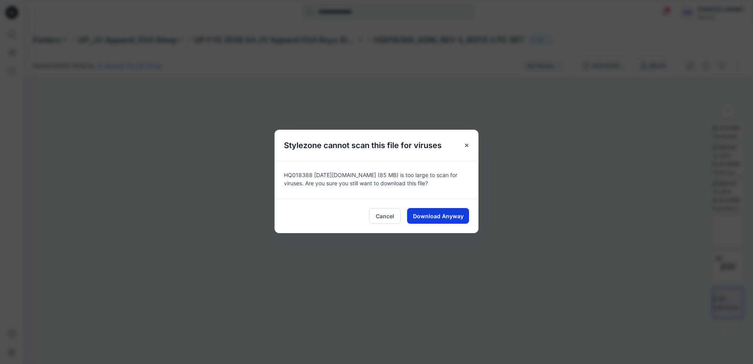 This screenshot has width=753, height=364. Describe the element at coordinates (385, 216) in the screenshot. I see `span: Cancel` at that location.